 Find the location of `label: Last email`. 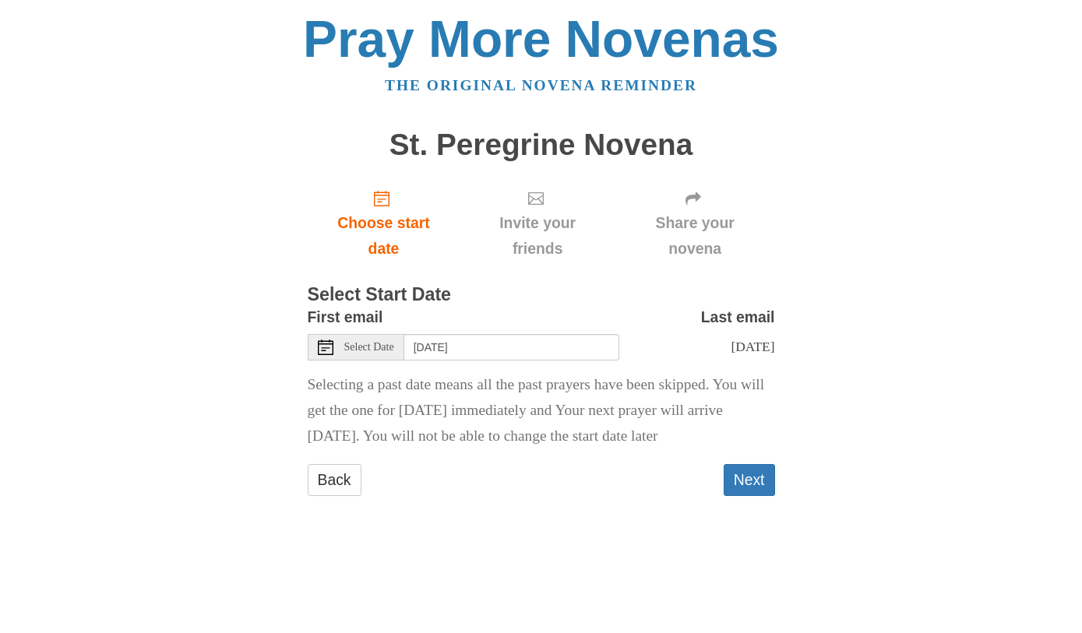

label: Last email is located at coordinates (737, 318).